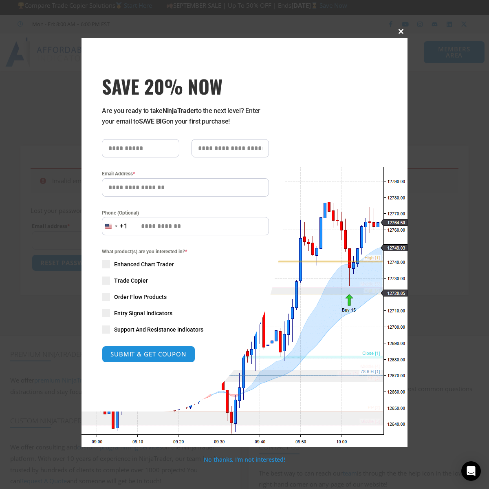 This screenshot has height=489, width=489. What do you see at coordinates (244, 459) in the screenshot?
I see `a: No thanks, I’m not interested!` at bounding box center [244, 459].